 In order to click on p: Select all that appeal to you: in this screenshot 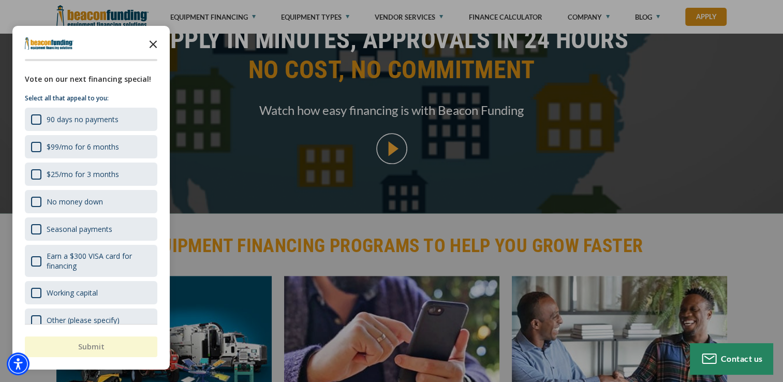, I will do `click(91, 98)`.